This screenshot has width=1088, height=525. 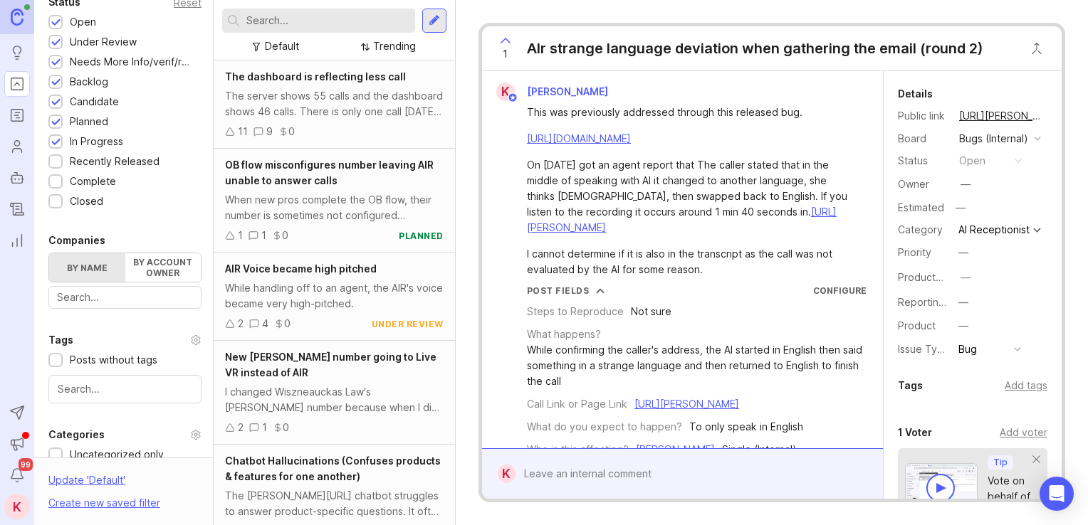 What do you see at coordinates (17, 53) in the screenshot?
I see `a: Ideas` at bounding box center [17, 53].